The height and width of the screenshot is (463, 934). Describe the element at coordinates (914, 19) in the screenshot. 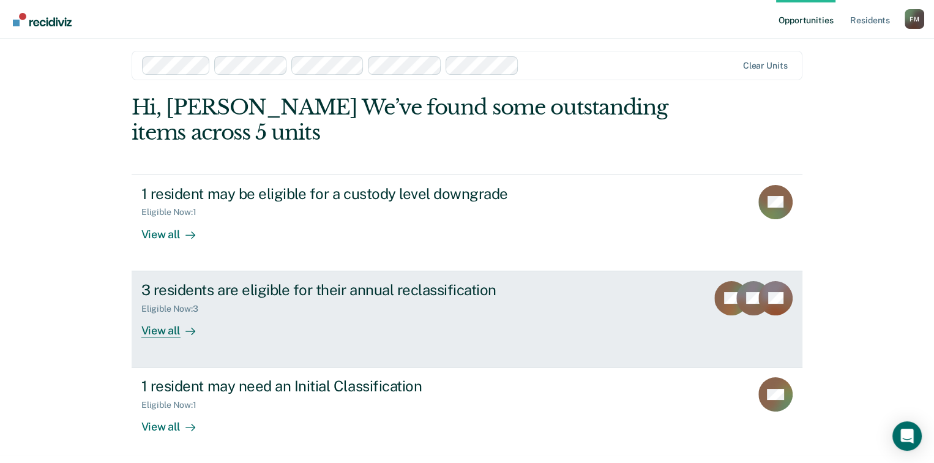

I see `div: F M` at that location.